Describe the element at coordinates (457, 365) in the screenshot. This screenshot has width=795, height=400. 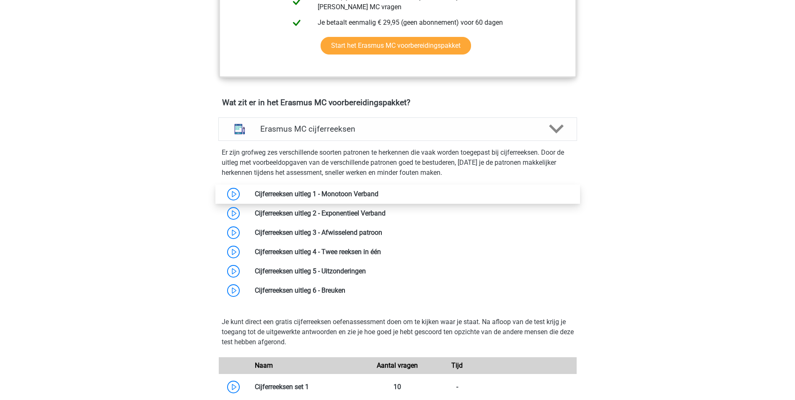
I see `div: Tijd` at that location.